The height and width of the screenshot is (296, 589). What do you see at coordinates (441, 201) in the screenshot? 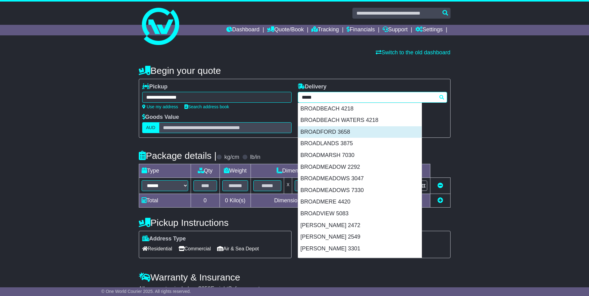
I see `a: Add new item` at bounding box center [441, 201].